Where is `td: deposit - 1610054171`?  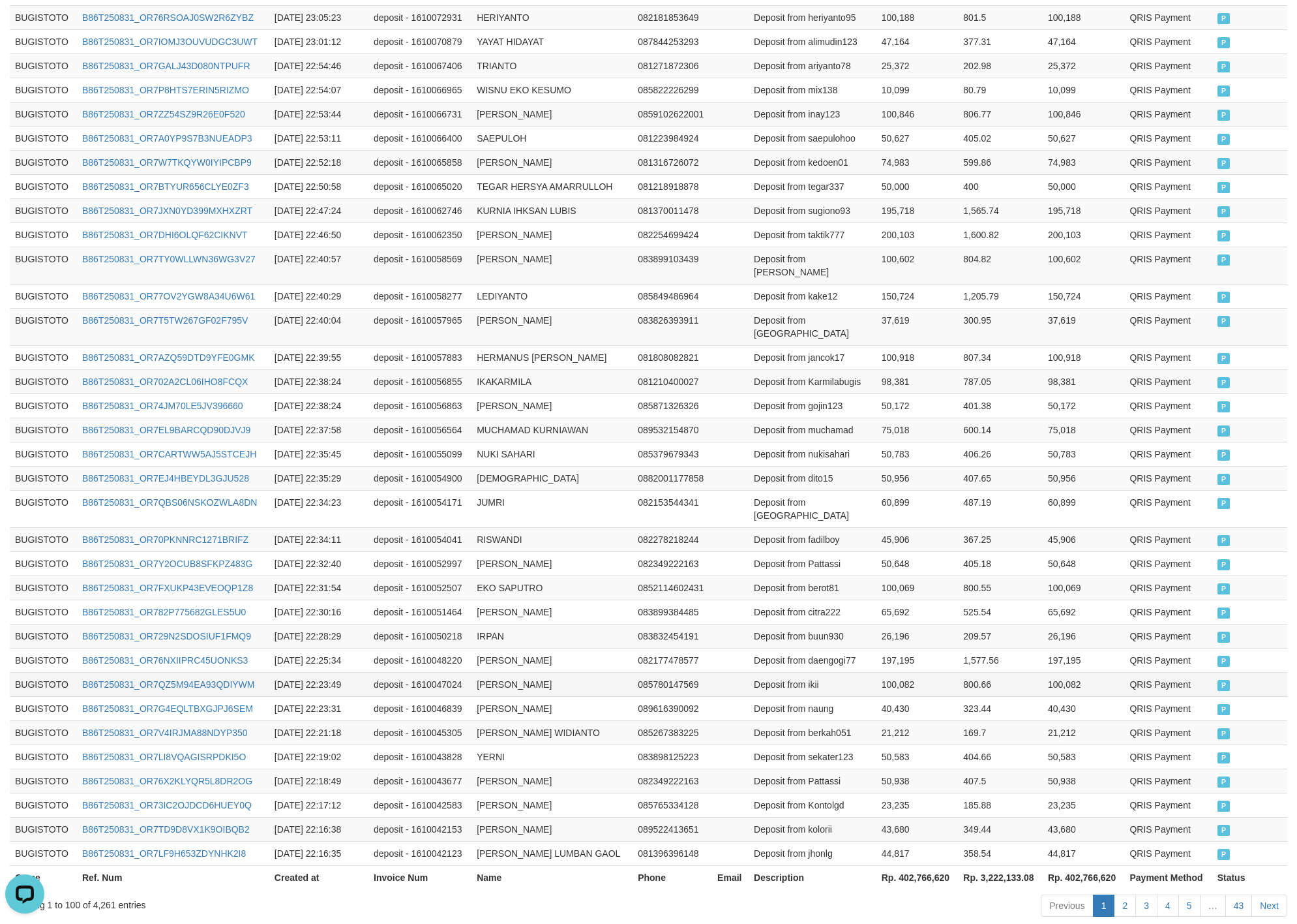 td: deposit - 1610054171 is located at coordinates (420, 508).